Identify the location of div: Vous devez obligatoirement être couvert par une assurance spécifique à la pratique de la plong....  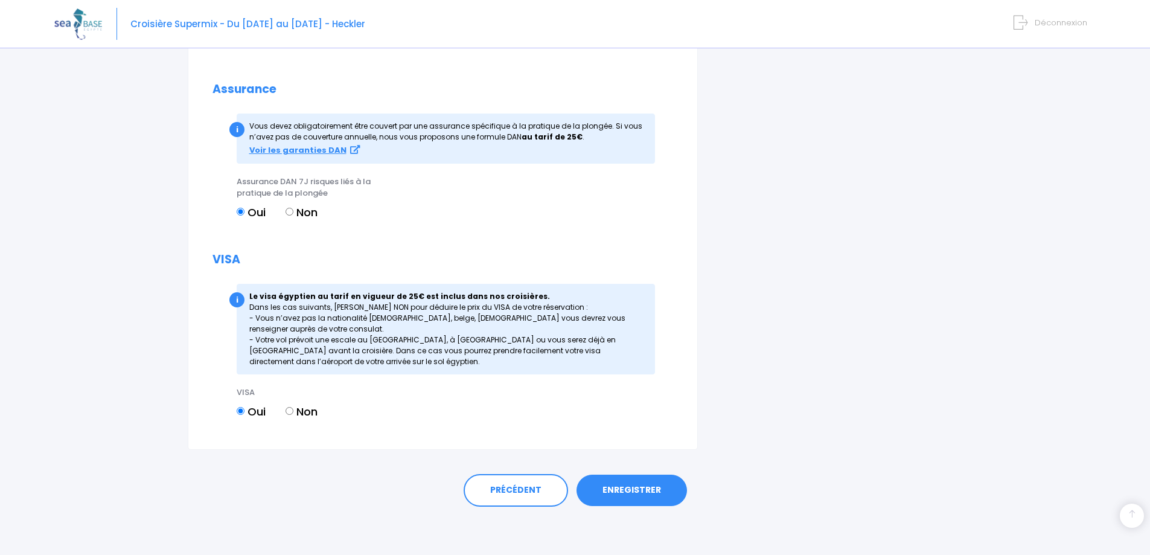
(446, 138).